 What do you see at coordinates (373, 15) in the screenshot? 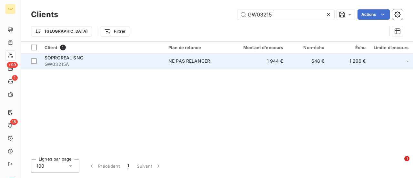
I see `button: Actions` at bounding box center [373, 15].